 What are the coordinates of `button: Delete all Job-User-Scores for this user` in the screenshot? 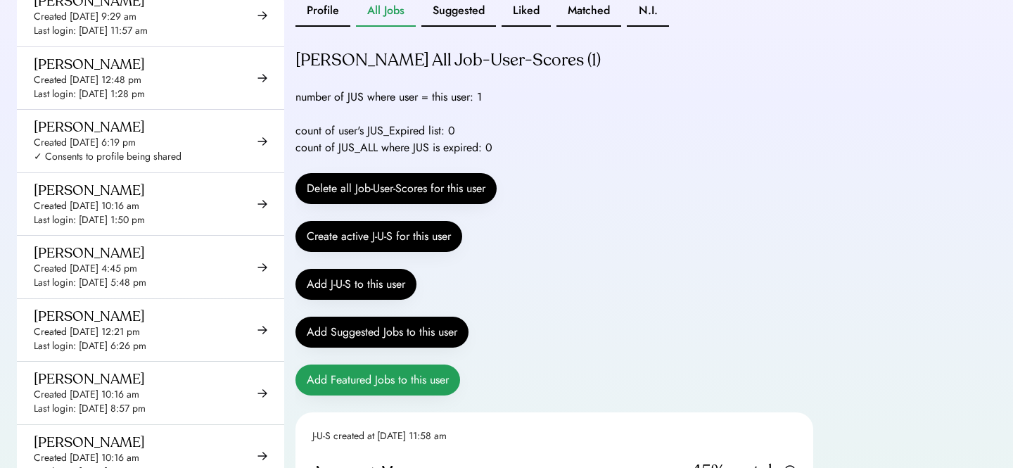 It's located at (396, 188).